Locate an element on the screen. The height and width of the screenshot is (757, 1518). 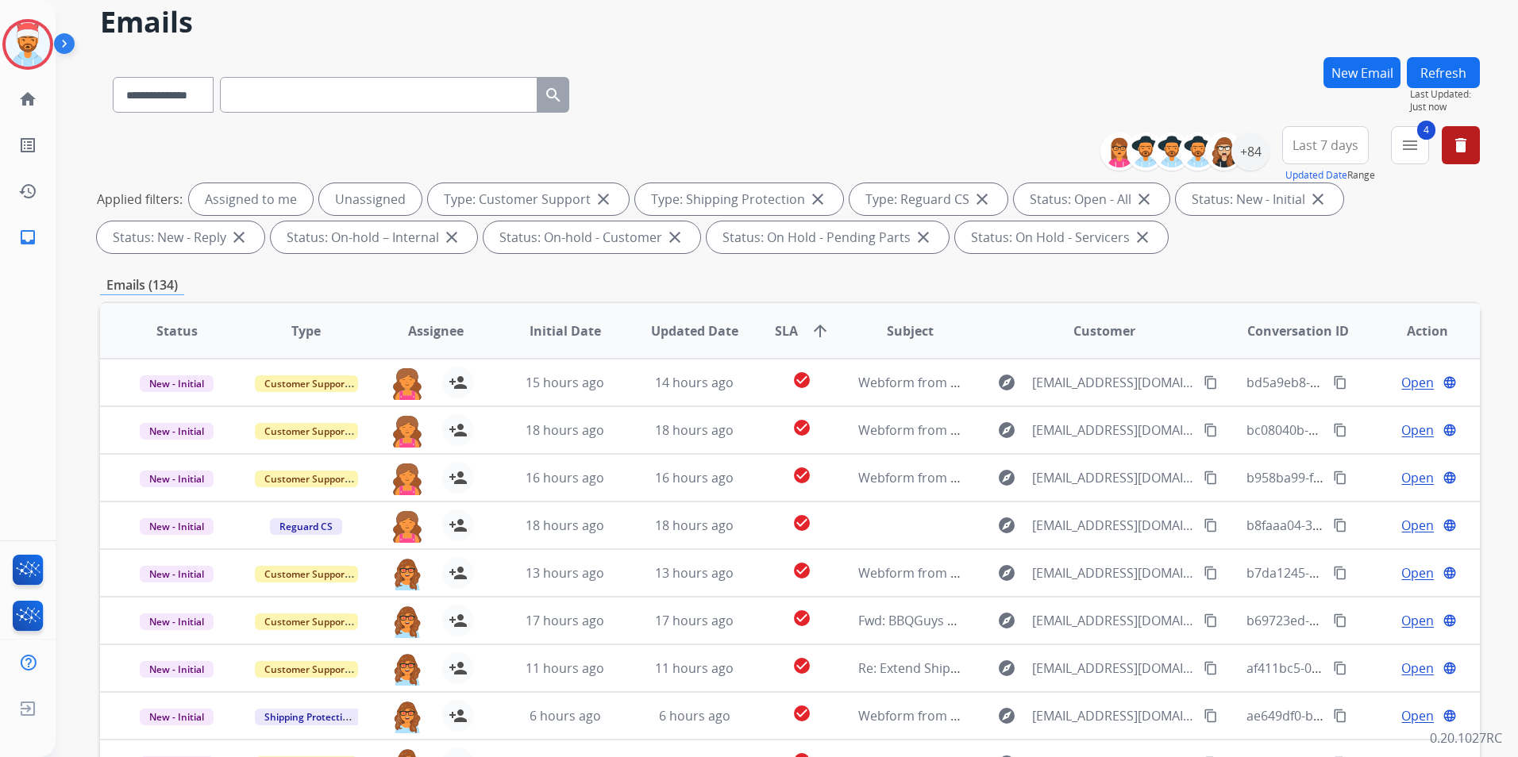
mat-icon: list_alt is located at coordinates (28, 145).